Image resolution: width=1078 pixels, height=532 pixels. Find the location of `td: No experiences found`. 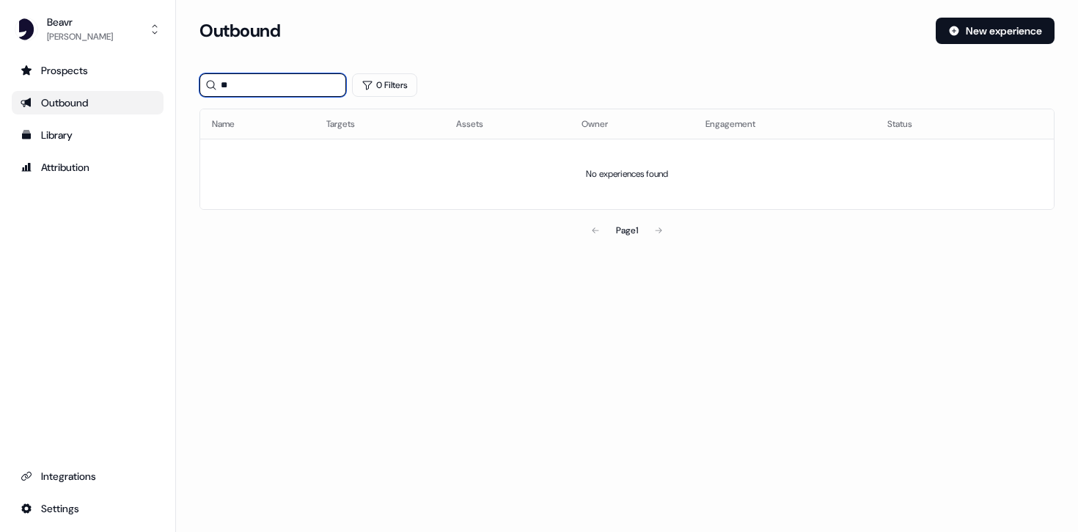

td: No experiences found is located at coordinates (627, 174).